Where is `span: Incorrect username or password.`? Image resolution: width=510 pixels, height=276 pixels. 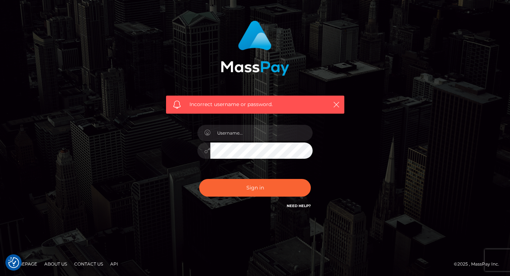 span: Incorrect username or password. is located at coordinates (255, 104).